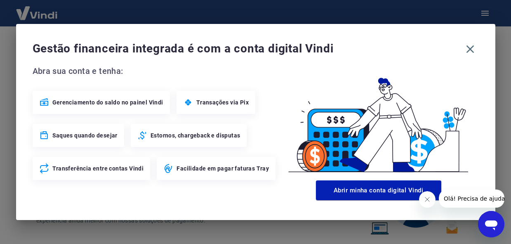 This screenshot has width=511, height=244. I want to click on span: Abra sua conta e tenha:, so click(156, 71).